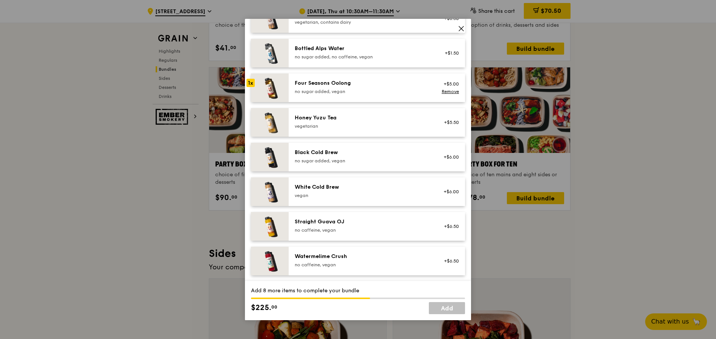 This screenshot has height=339, width=716. I want to click on div: Watermelime Crush, so click(362, 257).